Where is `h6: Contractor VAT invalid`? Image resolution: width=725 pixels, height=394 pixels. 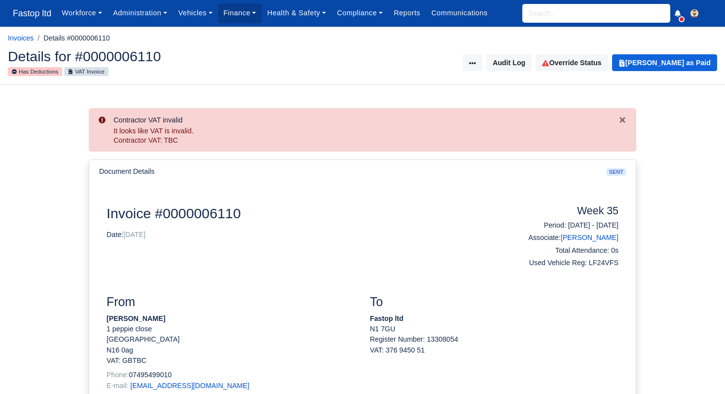 h6: Contractor VAT invalid is located at coordinates (366, 120).